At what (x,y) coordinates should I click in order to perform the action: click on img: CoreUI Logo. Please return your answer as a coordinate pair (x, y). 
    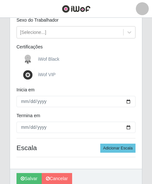
    Looking at the image, I should click on (76, 9).